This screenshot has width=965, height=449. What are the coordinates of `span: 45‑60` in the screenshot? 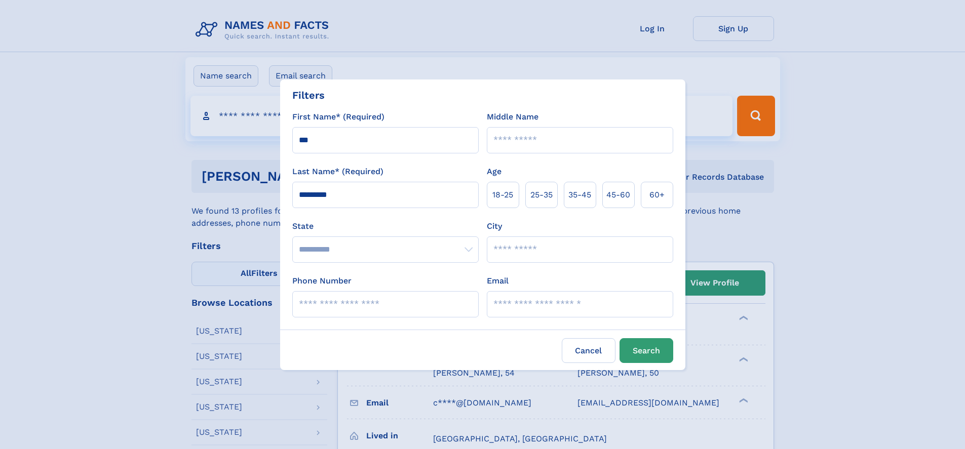 It's located at (618, 195).